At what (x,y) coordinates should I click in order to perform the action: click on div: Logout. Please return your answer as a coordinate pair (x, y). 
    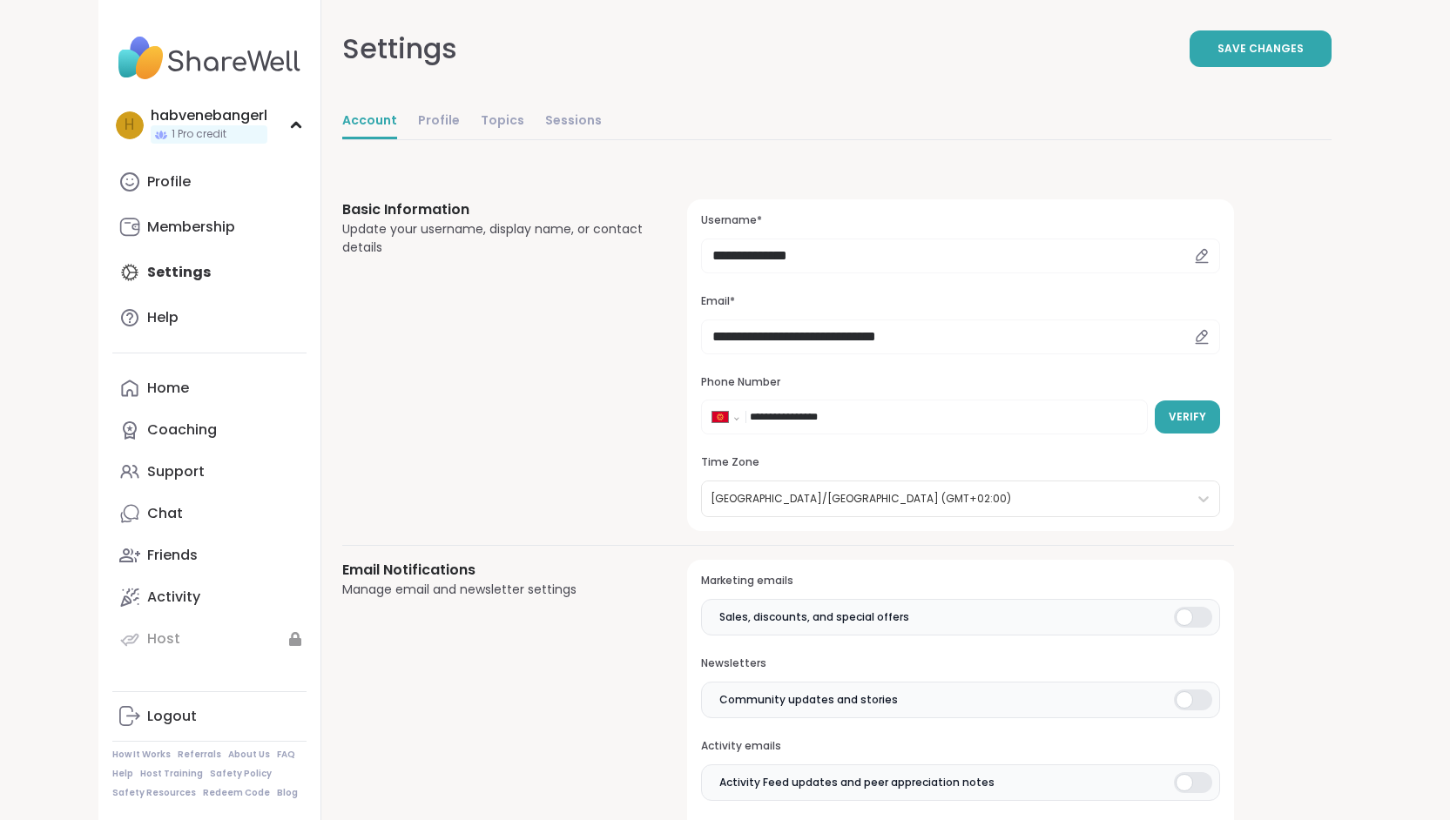
    Looking at the image, I should click on (172, 717).